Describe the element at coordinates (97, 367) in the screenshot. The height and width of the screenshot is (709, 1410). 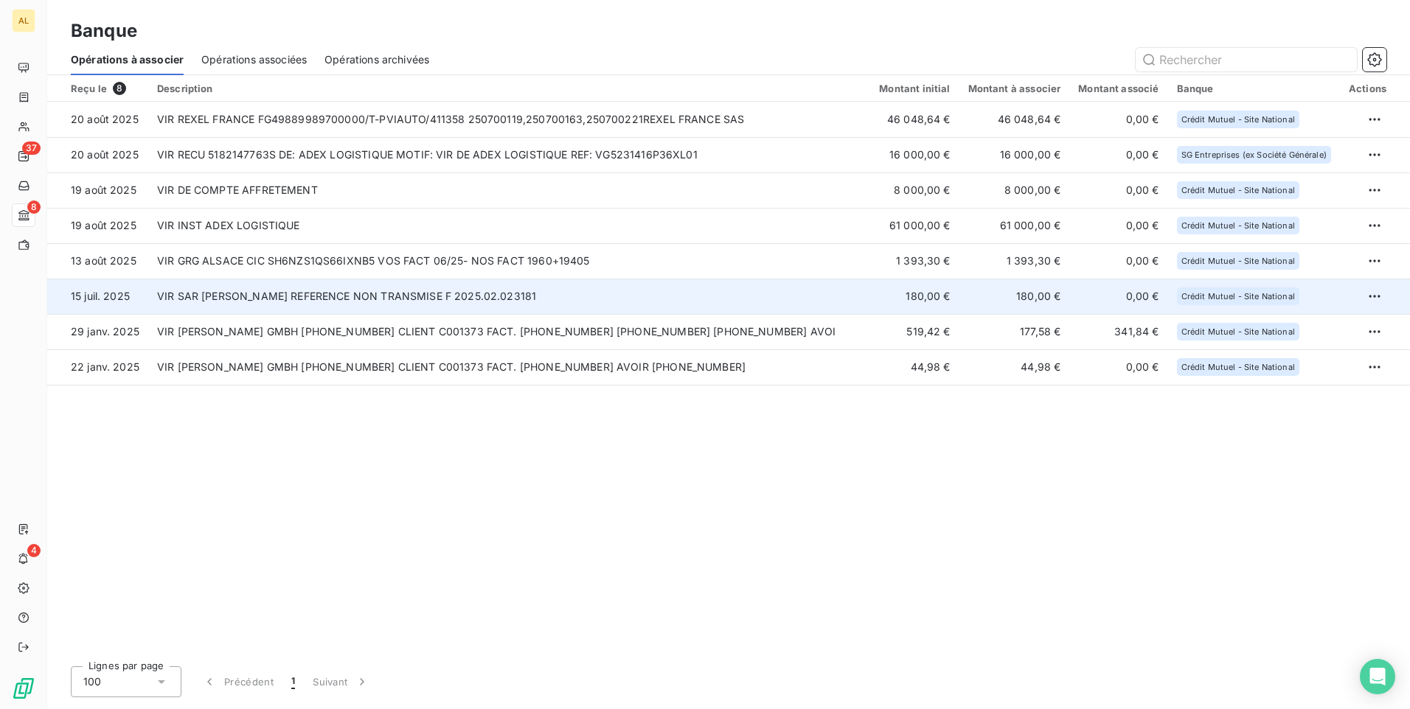
I see `td: 22 janv. 2025` at that location.